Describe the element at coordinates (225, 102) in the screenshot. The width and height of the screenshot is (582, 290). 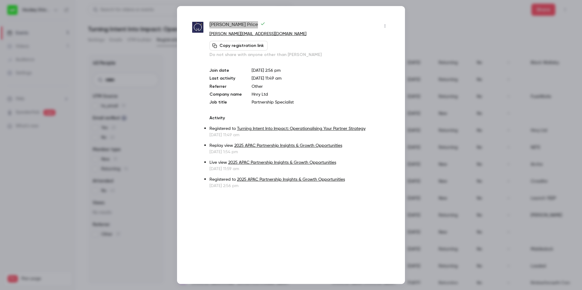
I see `p: Job title` at that location.